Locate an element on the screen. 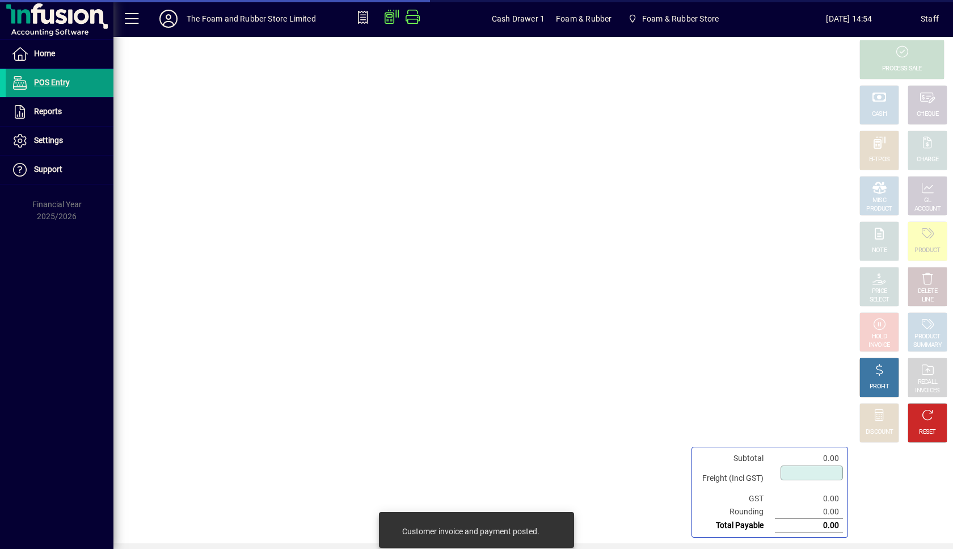  div: Customer invoice and payment posted. is located at coordinates (471, 531).